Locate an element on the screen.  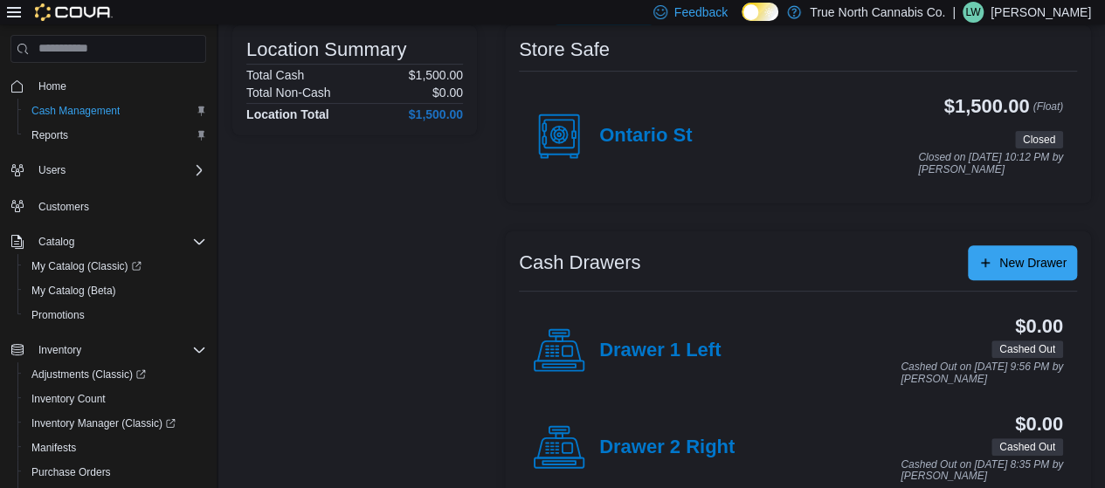
button: Cash Management is located at coordinates (115, 111).